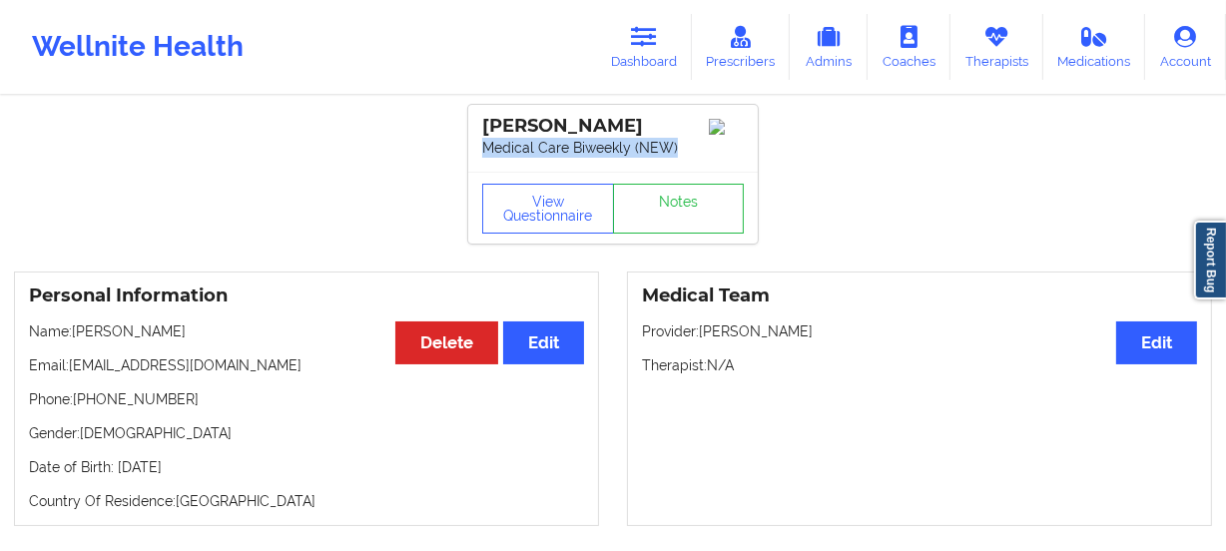 The image size is (1226, 551). What do you see at coordinates (644, 47) in the screenshot?
I see `a: Dashboard` at bounding box center [644, 47].